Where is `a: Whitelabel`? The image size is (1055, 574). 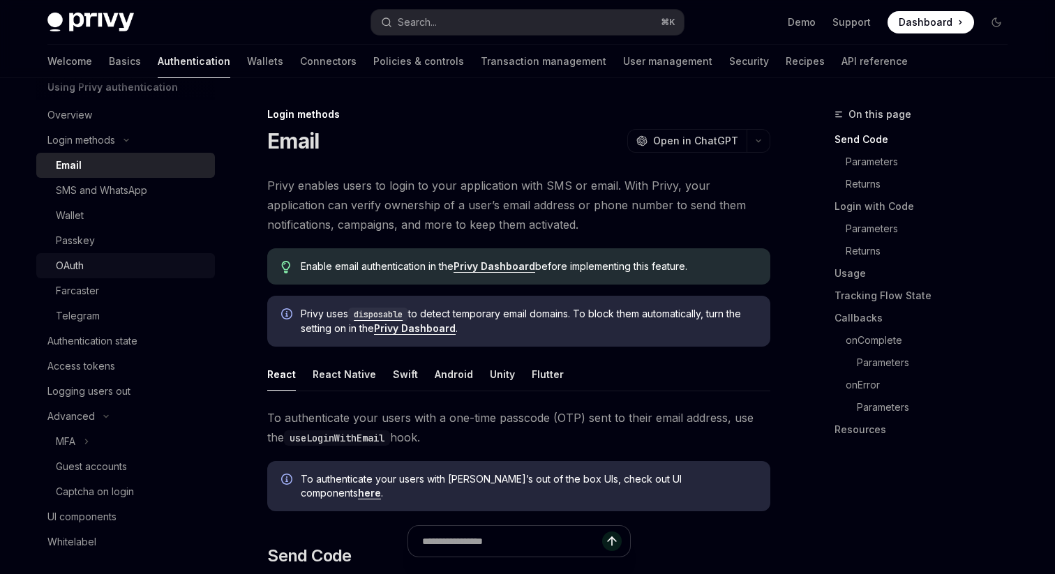
a: Whitelabel is located at coordinates (126, 542).